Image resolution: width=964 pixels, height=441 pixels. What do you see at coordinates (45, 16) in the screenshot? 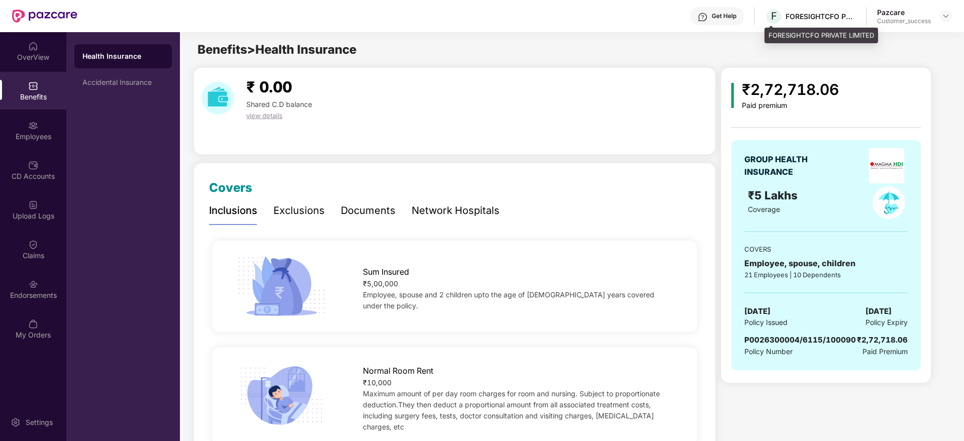
I see `img: New Pazcare Logo` at bounding box center [45, 16].